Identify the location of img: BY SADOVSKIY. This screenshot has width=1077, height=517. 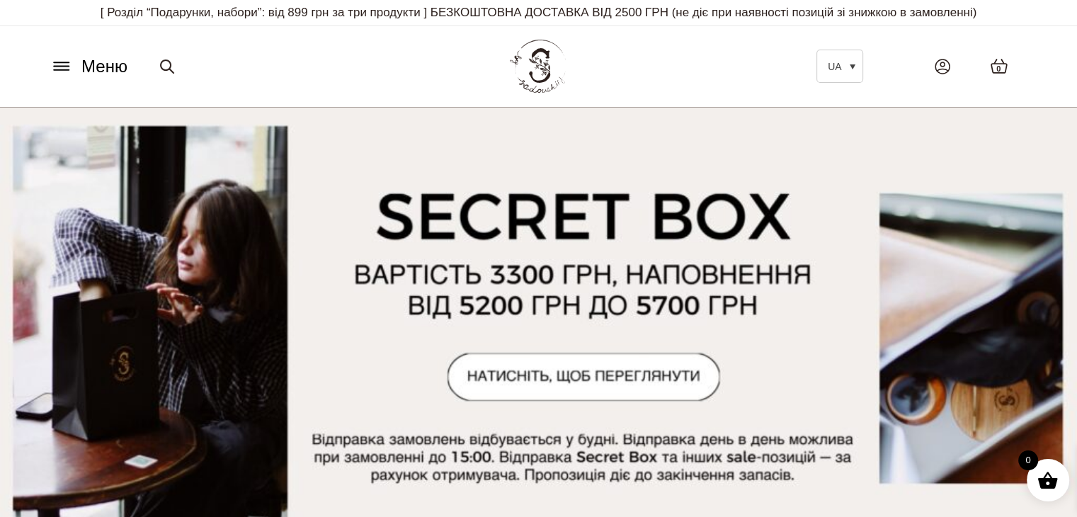
(538, 66).